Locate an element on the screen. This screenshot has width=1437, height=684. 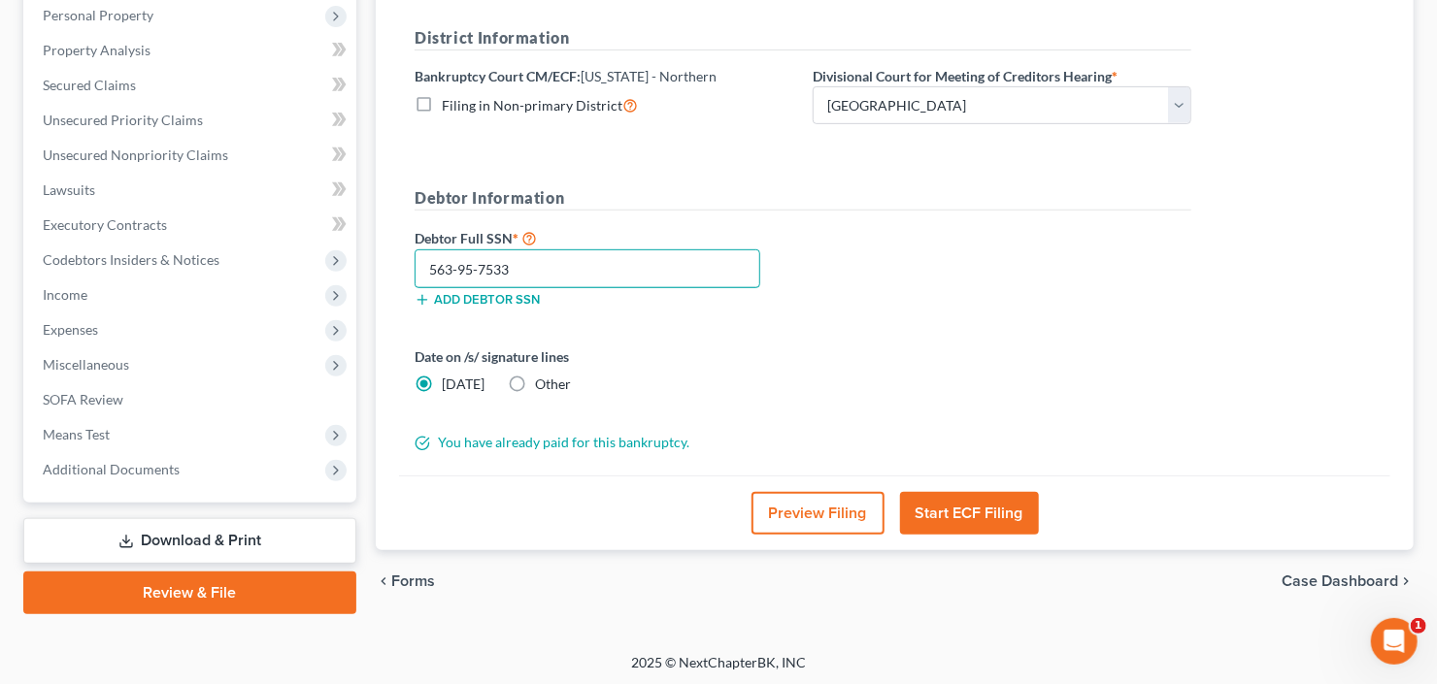
span: Other is located at coordinates (552, 383).